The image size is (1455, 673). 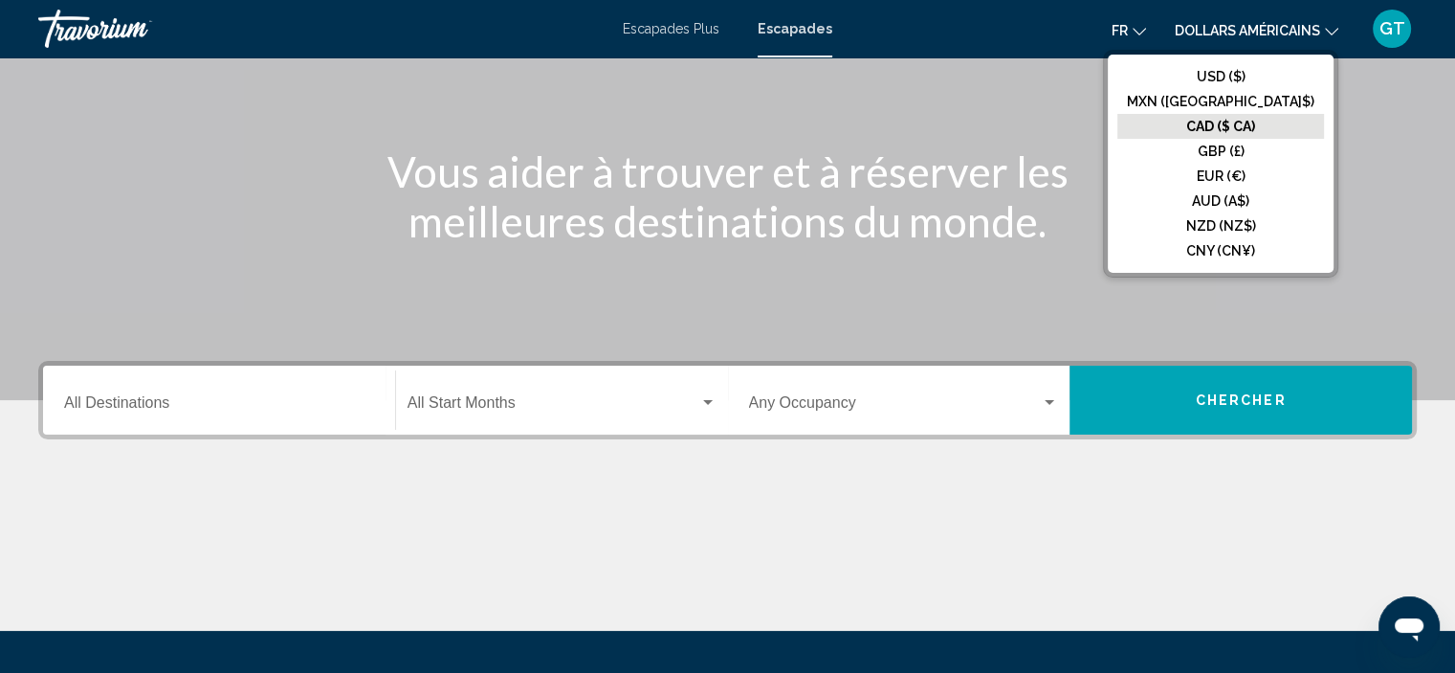 What do you see at coordinates (1221, 77) in the screenshot?
I see `button: USD ($)` at bounding box center [1221, 77].